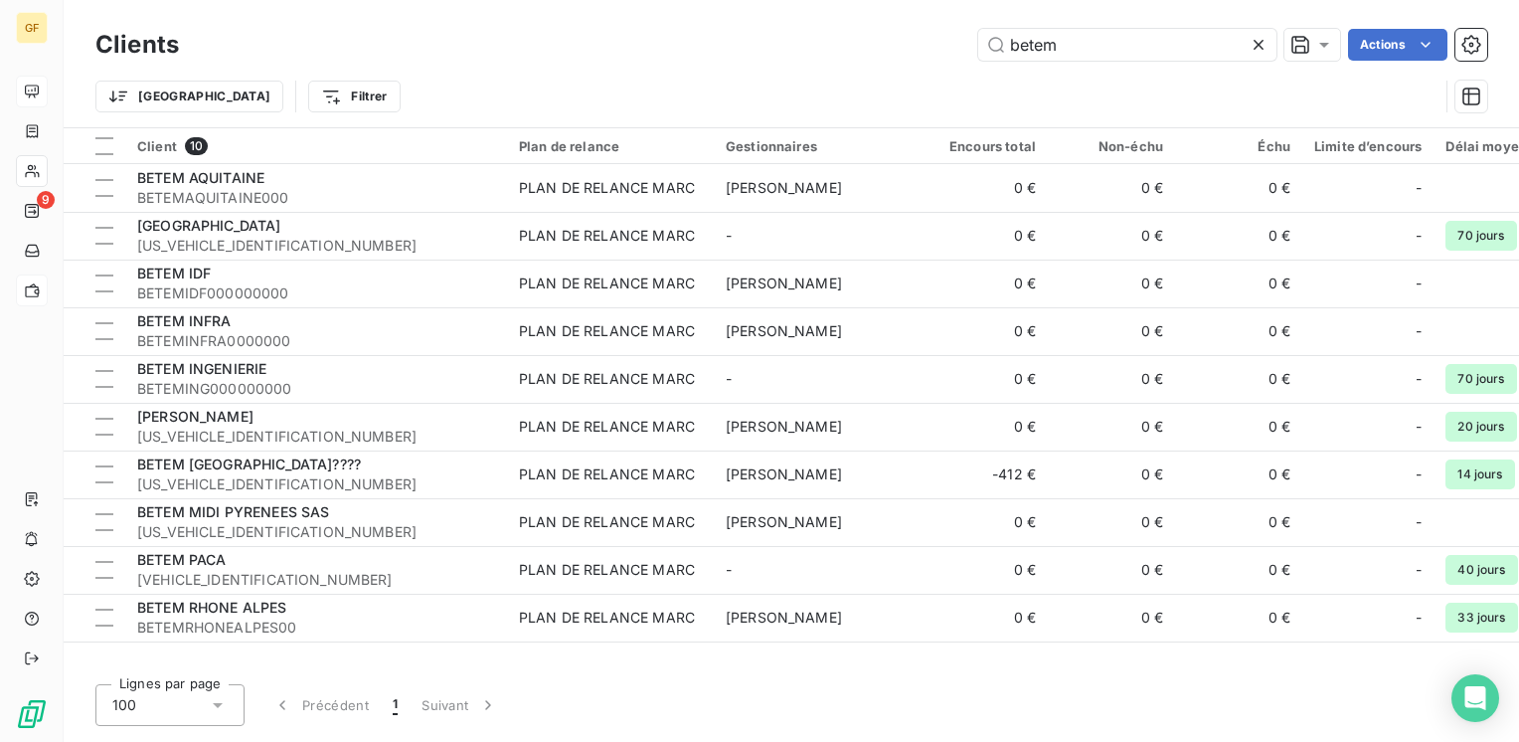 This screenshot has height=742, width=1519. I want to click on span: BETEM IDF, so click(174, 272).